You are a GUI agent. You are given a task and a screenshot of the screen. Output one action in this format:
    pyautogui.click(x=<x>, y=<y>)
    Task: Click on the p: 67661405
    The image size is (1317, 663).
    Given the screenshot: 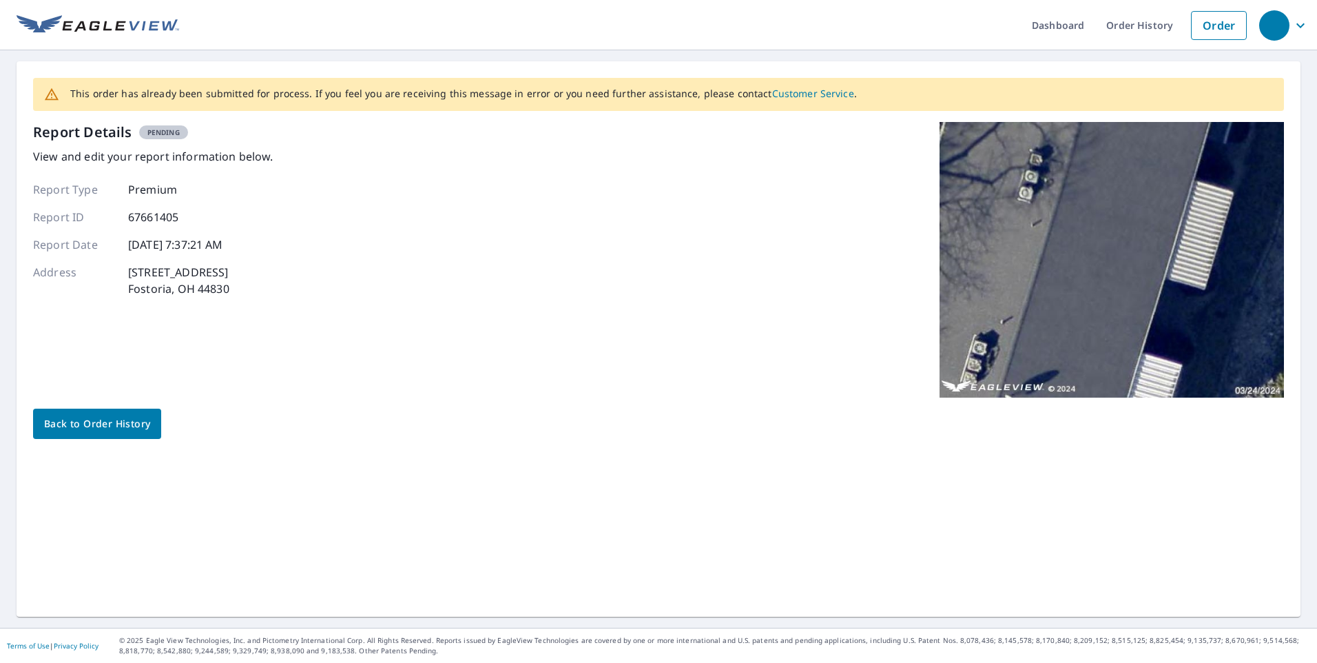 What is the action you would take?
    pyautogui.click(x=153, y=217)
    